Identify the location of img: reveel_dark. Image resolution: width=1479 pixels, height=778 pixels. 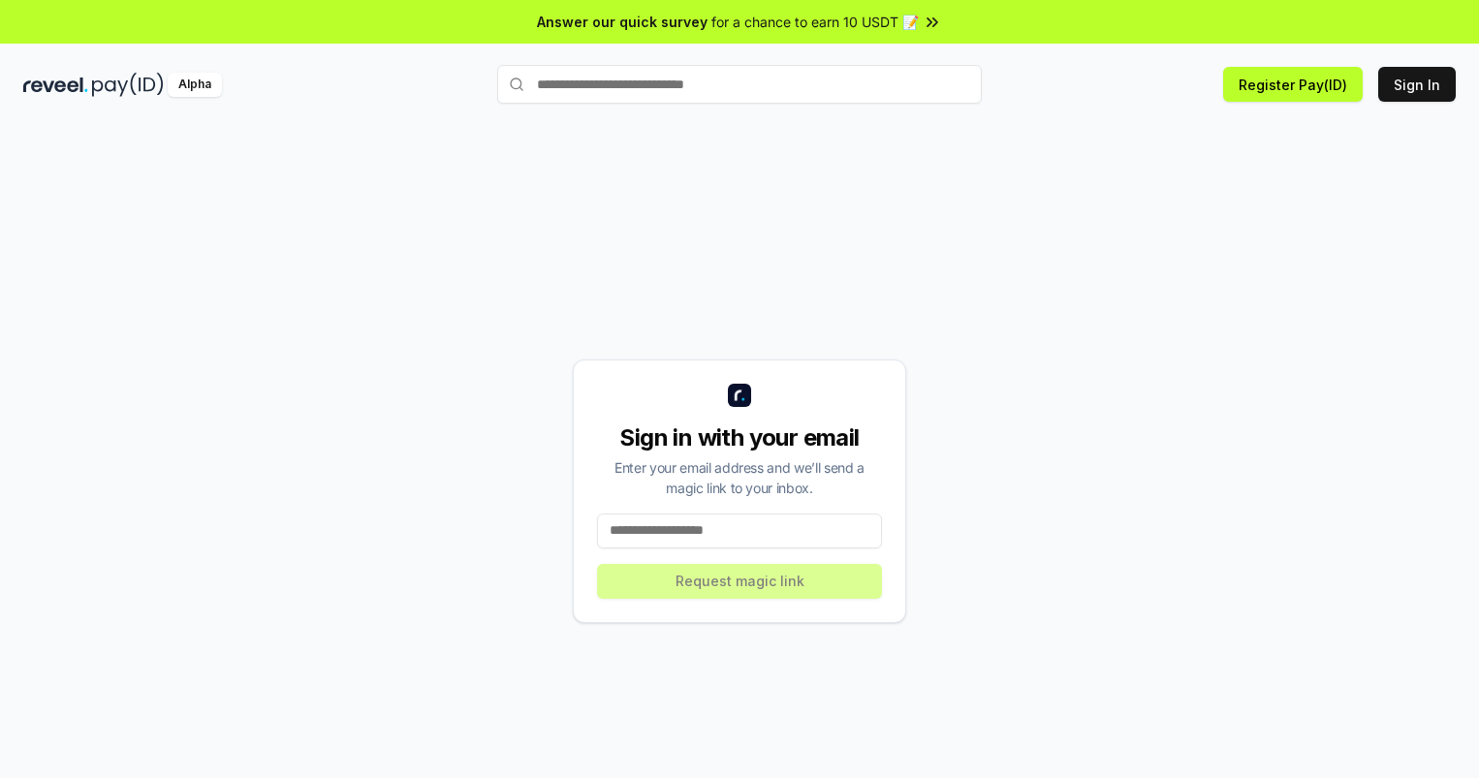
(55, 84).